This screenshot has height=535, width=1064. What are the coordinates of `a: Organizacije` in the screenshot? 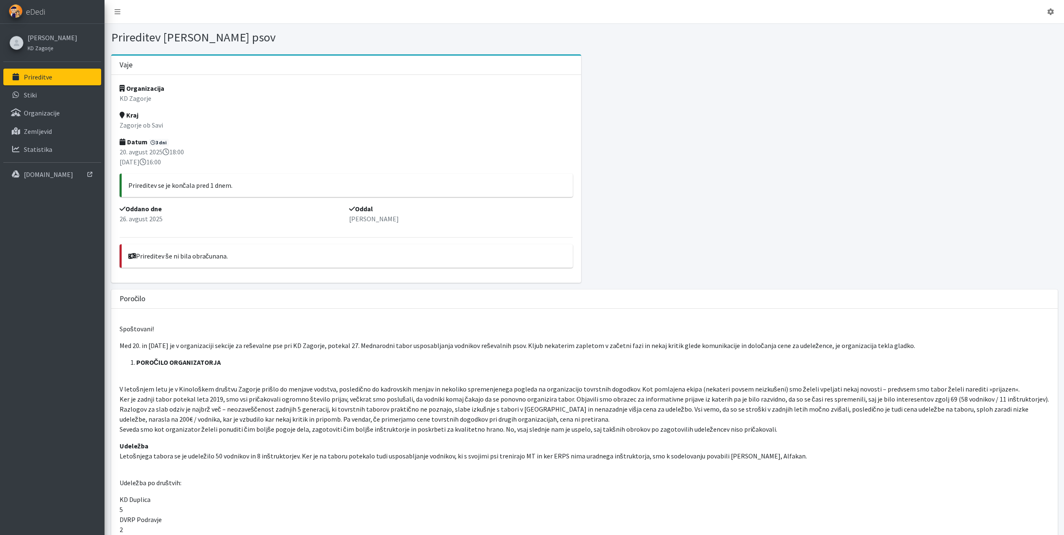 It's located at (52, 113).